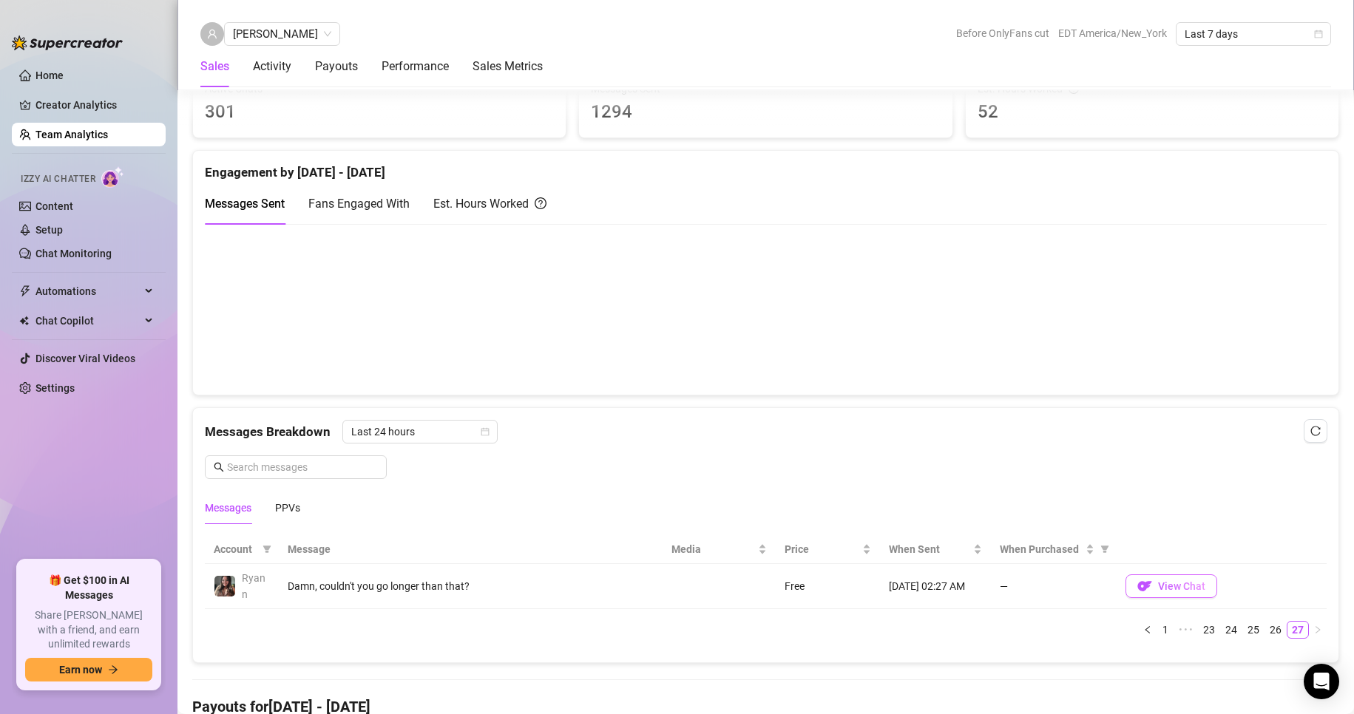 The image size is (1354, 714). Describe the element at coordinates (1186, 630) in the screenshot. I see `li: Previous 5 Pages` at that location.